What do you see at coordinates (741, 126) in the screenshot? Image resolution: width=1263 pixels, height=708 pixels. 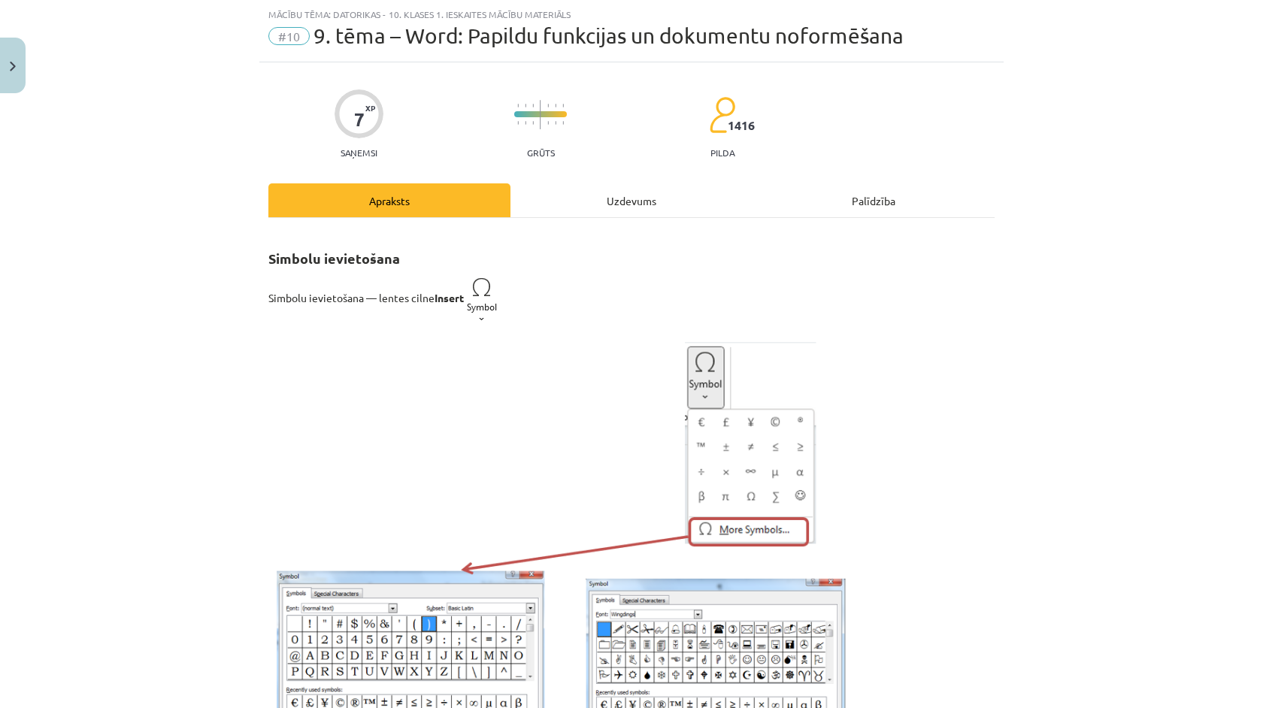 I see `span: 1416` at bounding box center [741, 126].